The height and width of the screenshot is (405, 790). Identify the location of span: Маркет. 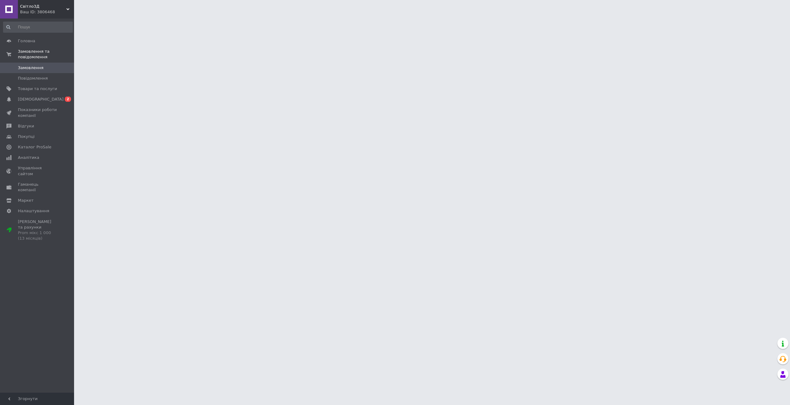
(26, 201).